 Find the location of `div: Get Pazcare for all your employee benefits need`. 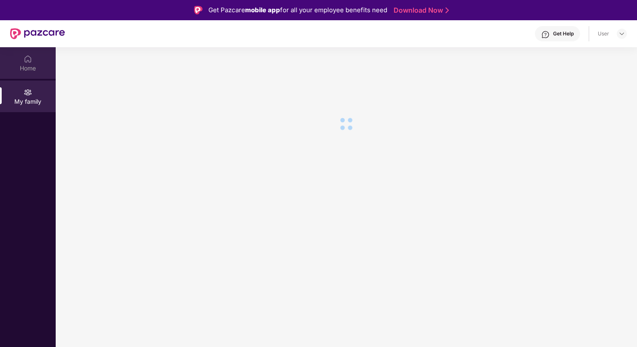

div: Get Pazcare for all your employee benefits need is located at coordinates (298, 10).